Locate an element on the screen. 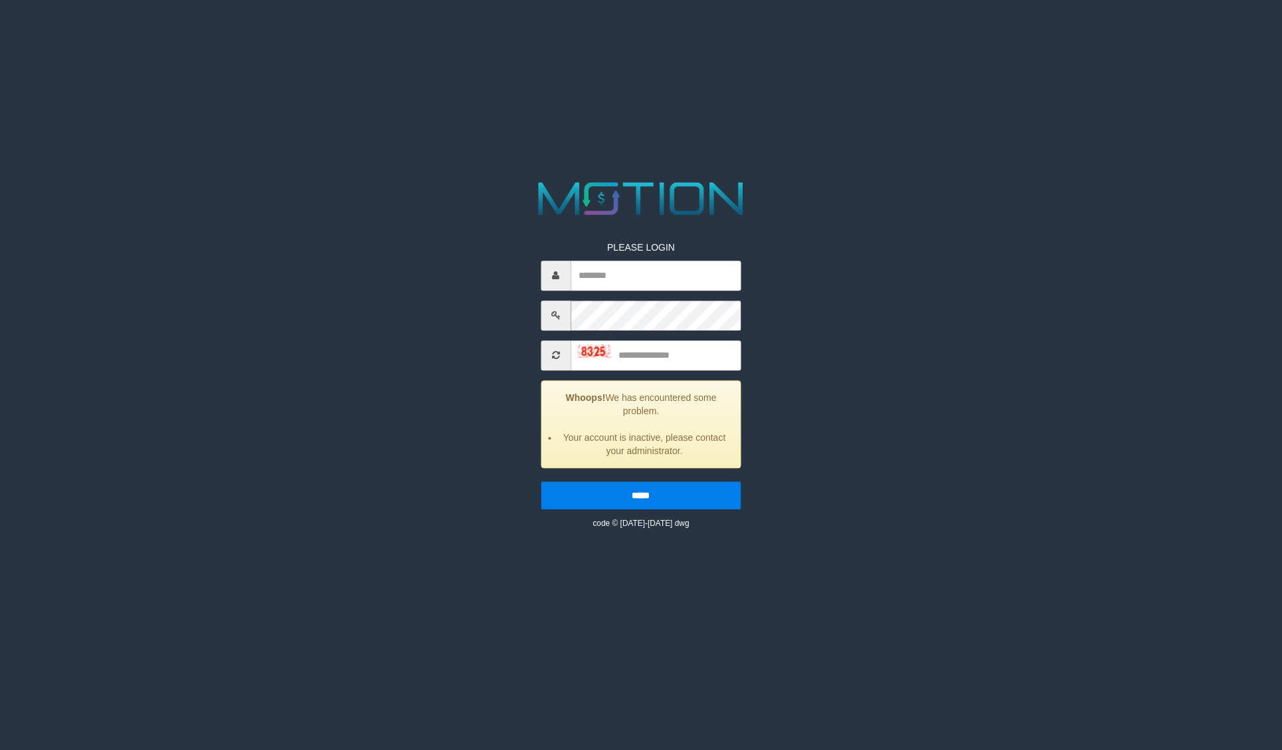  p: PLEASE LOGIN is located at coordinates (641, 247).